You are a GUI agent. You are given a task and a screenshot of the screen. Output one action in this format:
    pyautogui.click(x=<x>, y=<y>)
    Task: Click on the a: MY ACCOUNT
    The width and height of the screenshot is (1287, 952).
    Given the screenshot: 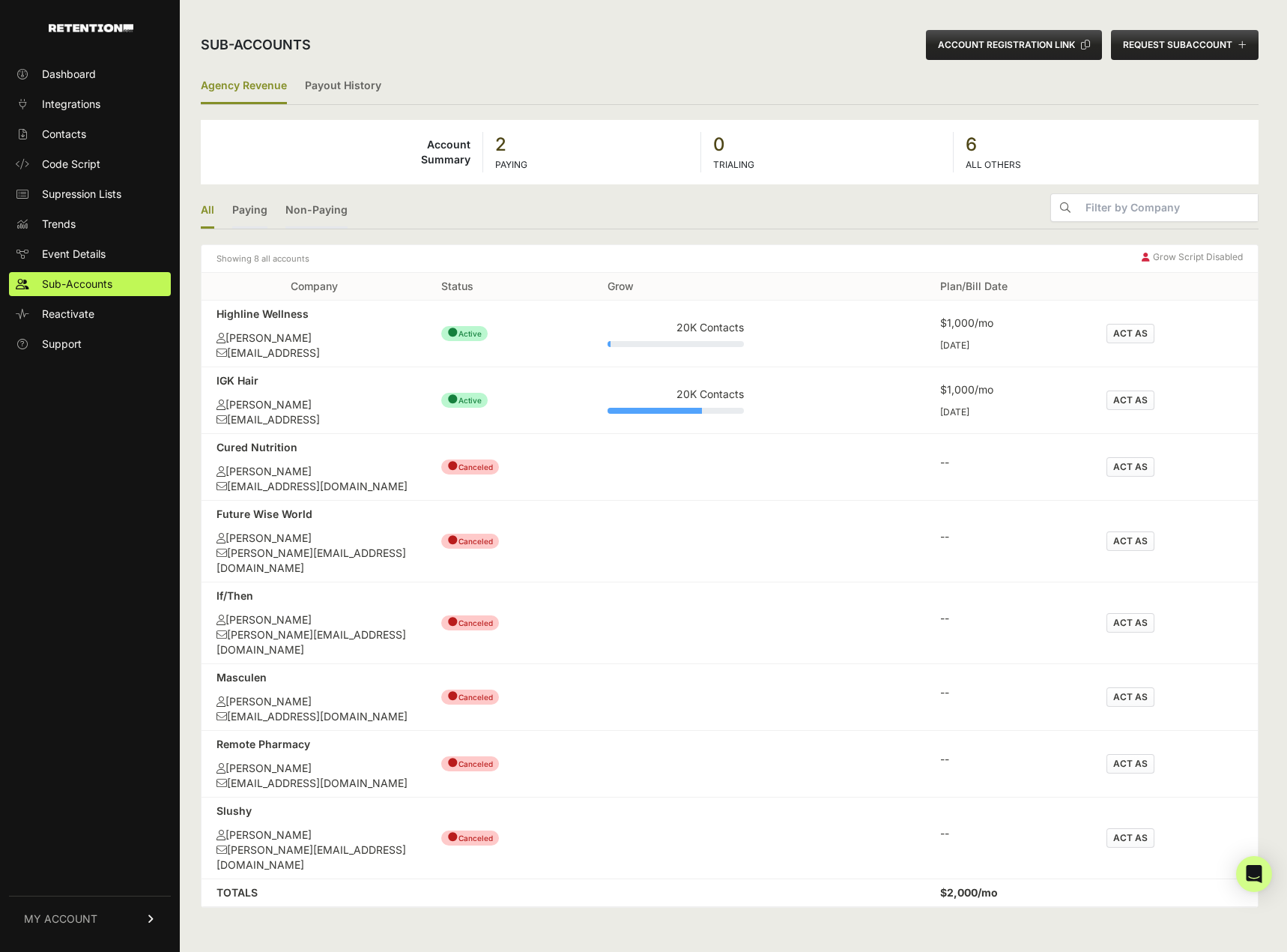 What is the action you would take?
    pyautogui.click(x=90, y=918)
    